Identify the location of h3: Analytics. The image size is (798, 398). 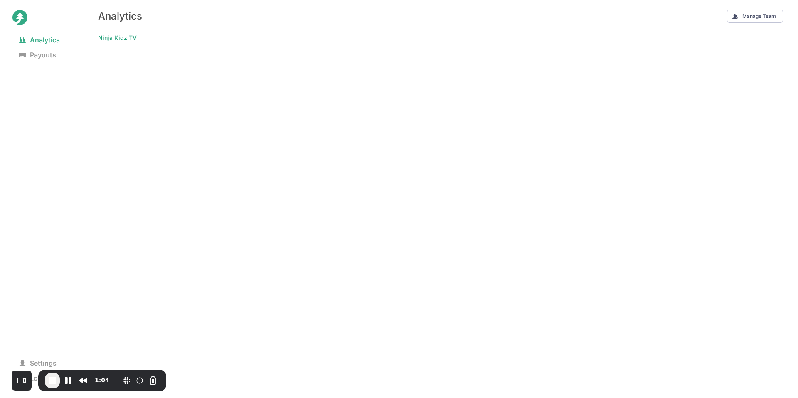
(120, 16).